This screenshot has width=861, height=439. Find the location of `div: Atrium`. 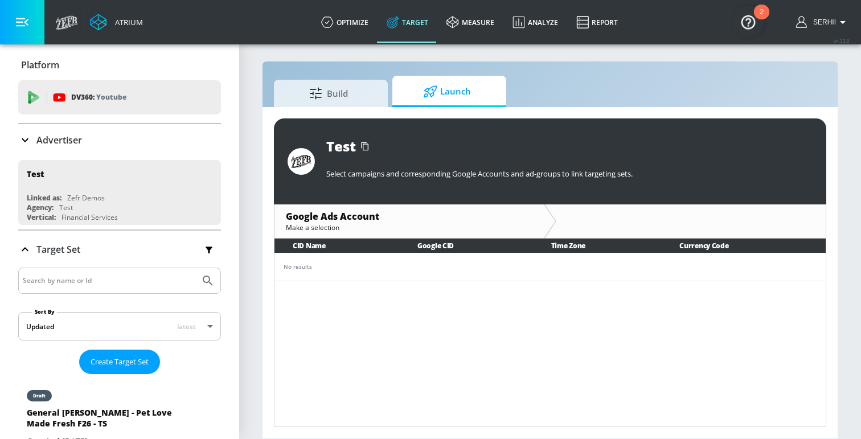

div: Atrium is located at coordinates (126, 22).